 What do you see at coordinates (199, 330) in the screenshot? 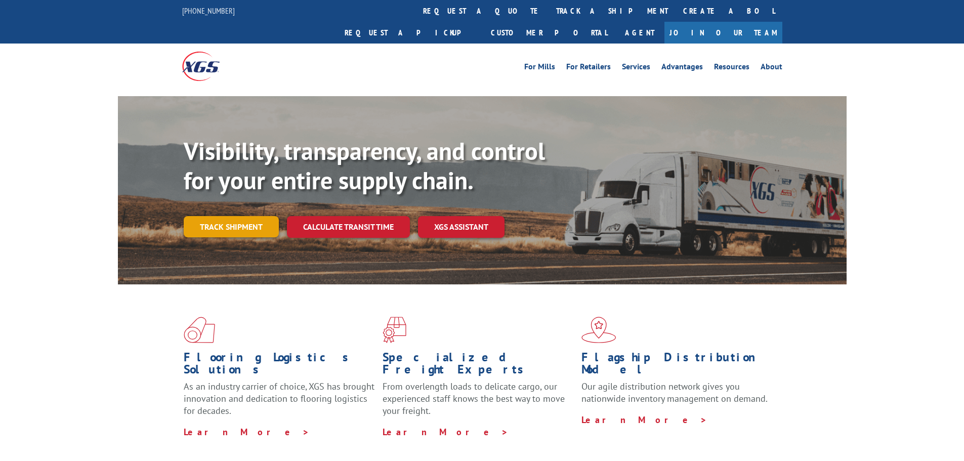
I see `img: xgs-icon-total-supply-chain-intelligence-red` at bounding box center [199, 330].